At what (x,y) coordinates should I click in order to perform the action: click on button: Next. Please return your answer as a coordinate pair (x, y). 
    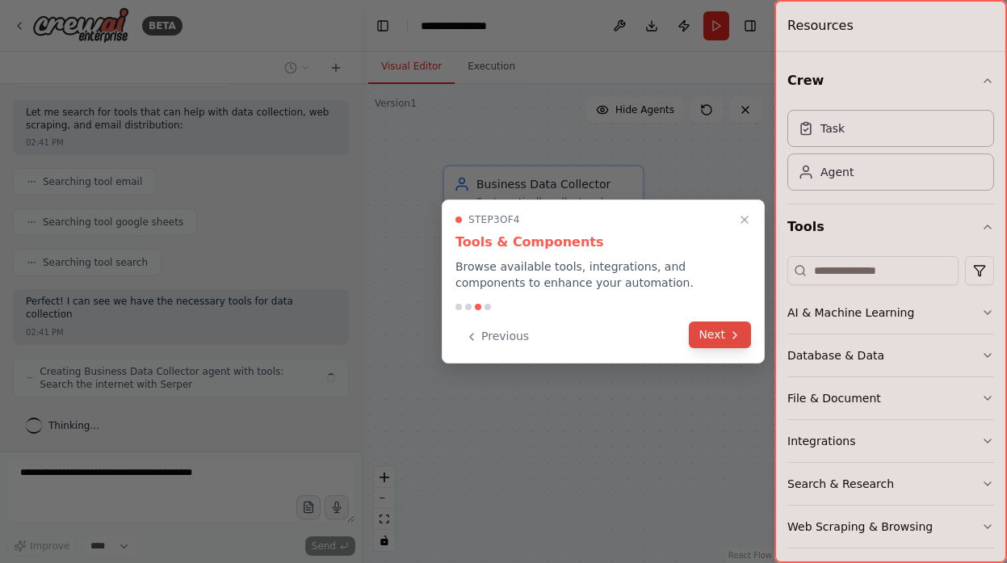
    Looking at the image, I should click on (720, 334).